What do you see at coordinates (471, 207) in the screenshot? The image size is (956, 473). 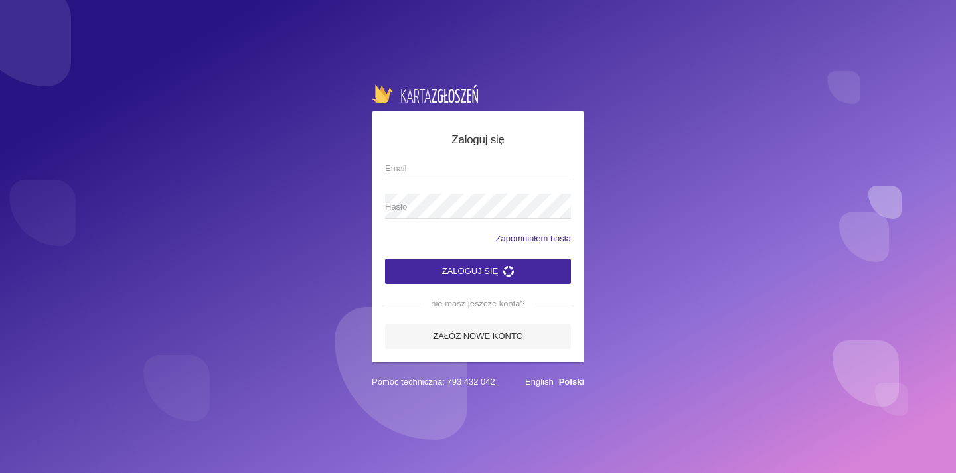 I see `span: Hasło` at bounding box center [471, 207].